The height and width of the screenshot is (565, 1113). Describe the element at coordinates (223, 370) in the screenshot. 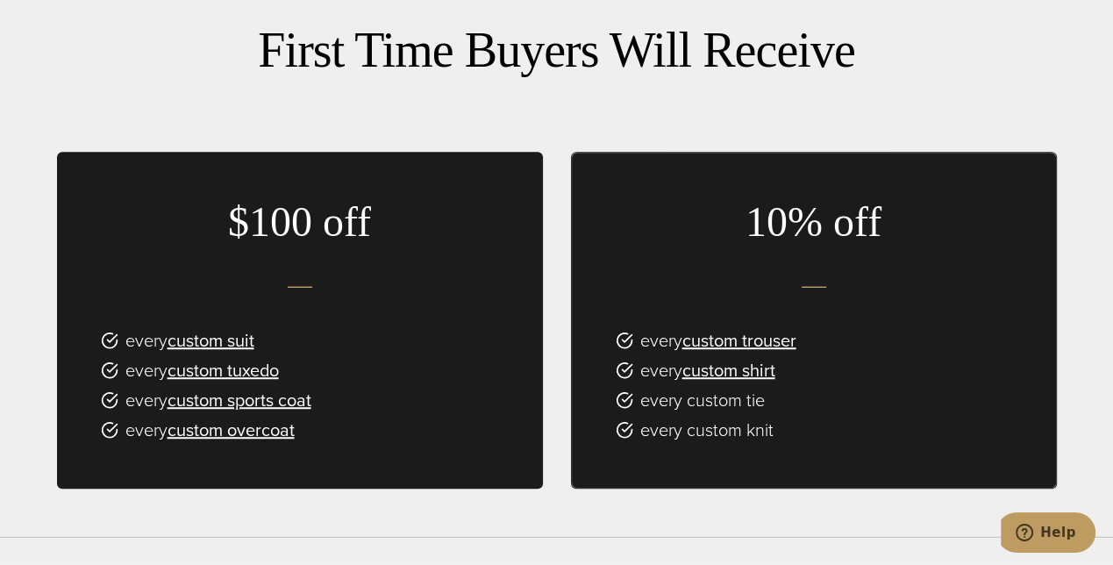

I see `a: custom tuxedo` at that location.